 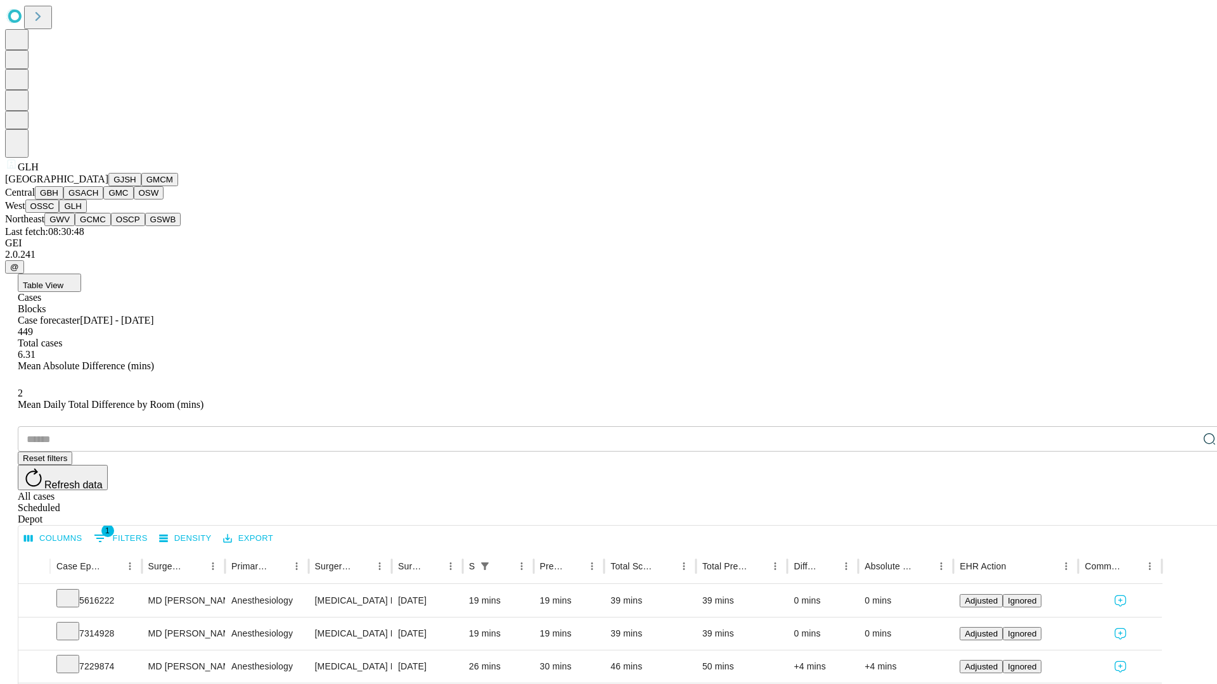 I want to click on span: Table View, so click(x=43, y=285).